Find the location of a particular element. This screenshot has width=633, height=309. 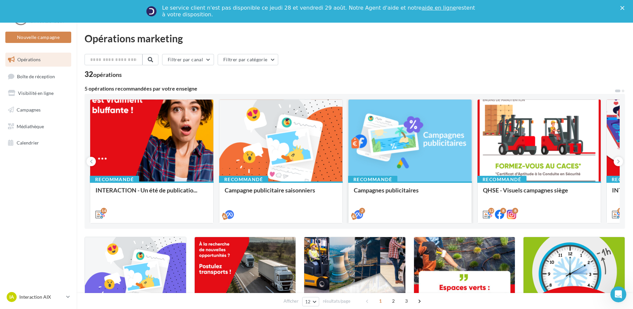

span: Boîte de réception is located at coordinates (36, 76).